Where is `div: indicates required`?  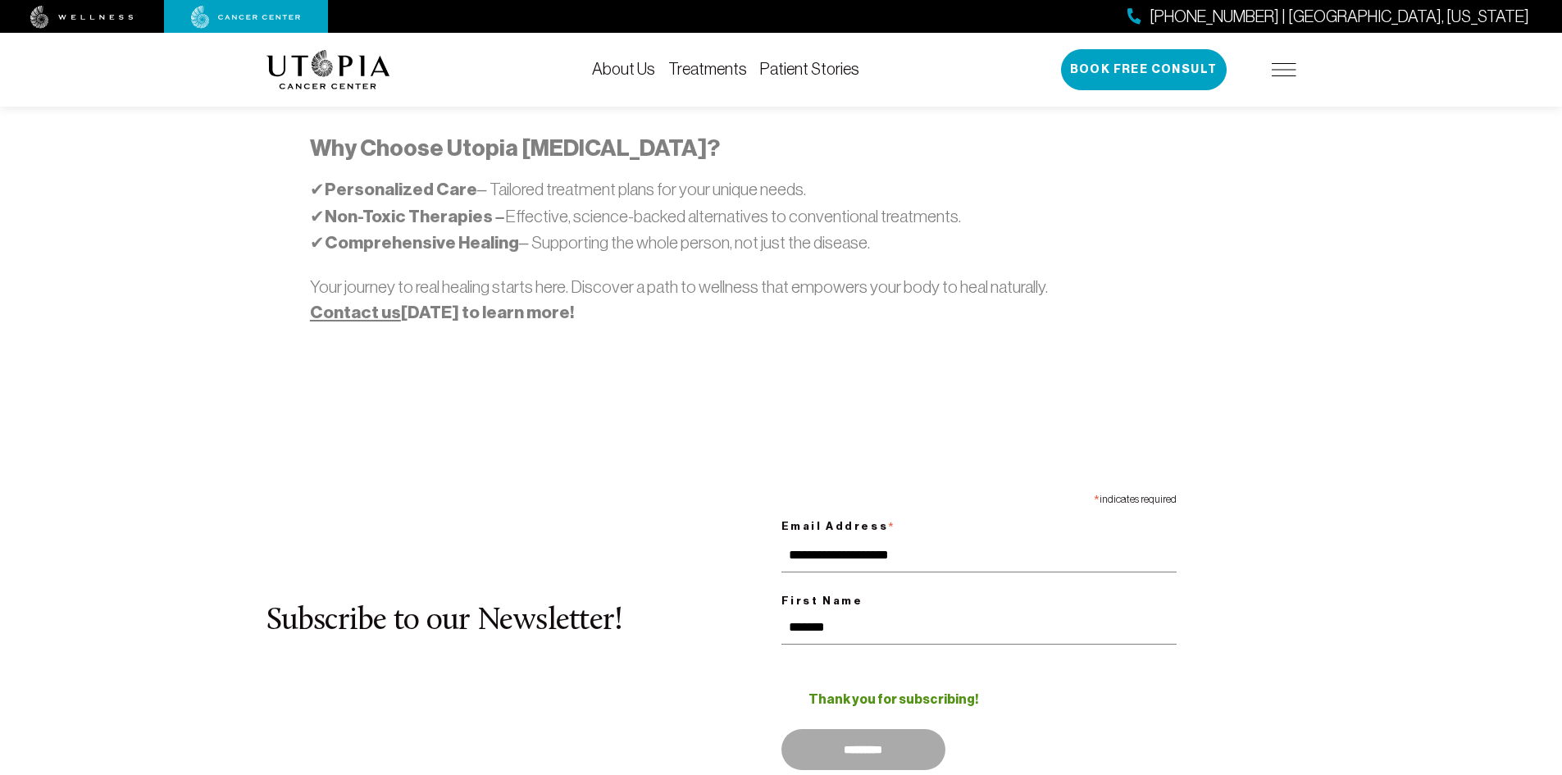
div: indicates required is located at coordinates (979, 497).